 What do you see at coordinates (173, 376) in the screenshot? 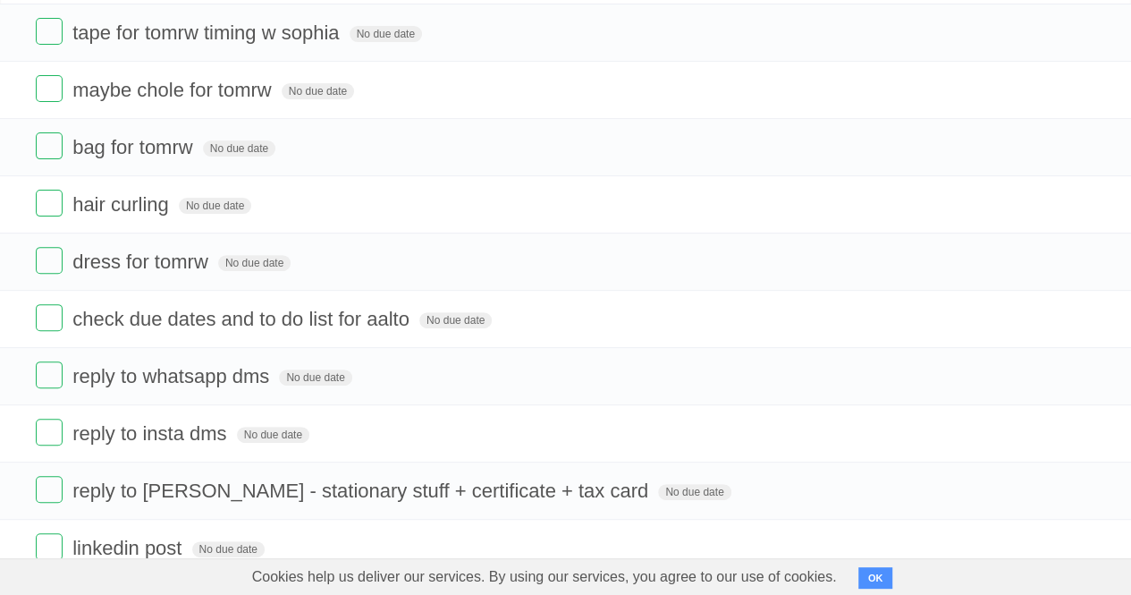
I see `span: reply to whatsapp dms` at bounding box center [173, 376].